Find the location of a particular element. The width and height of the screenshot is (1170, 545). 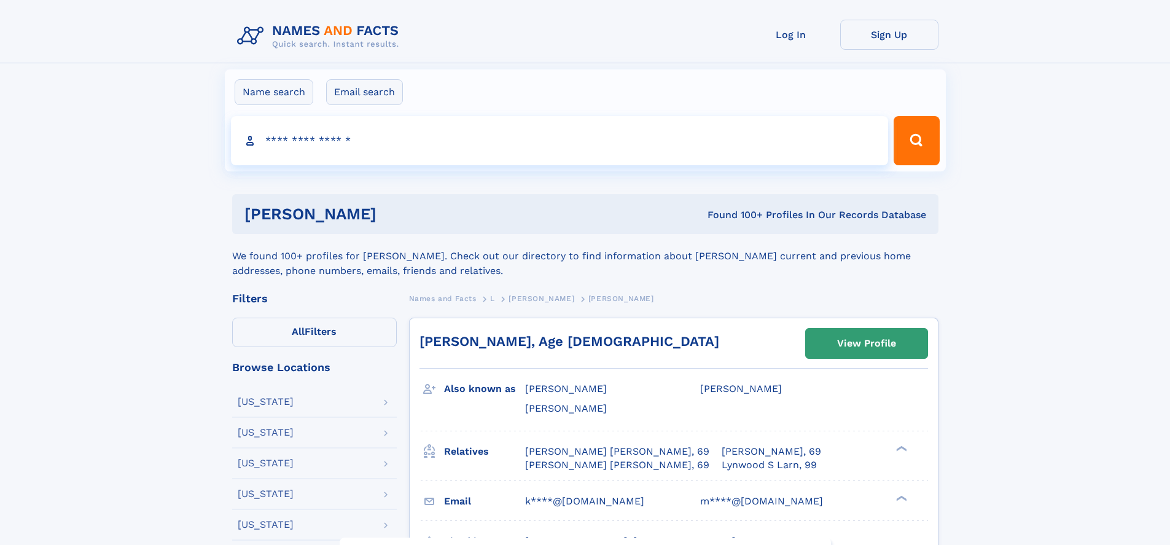

input: search input is located at coordinates (560, 141).